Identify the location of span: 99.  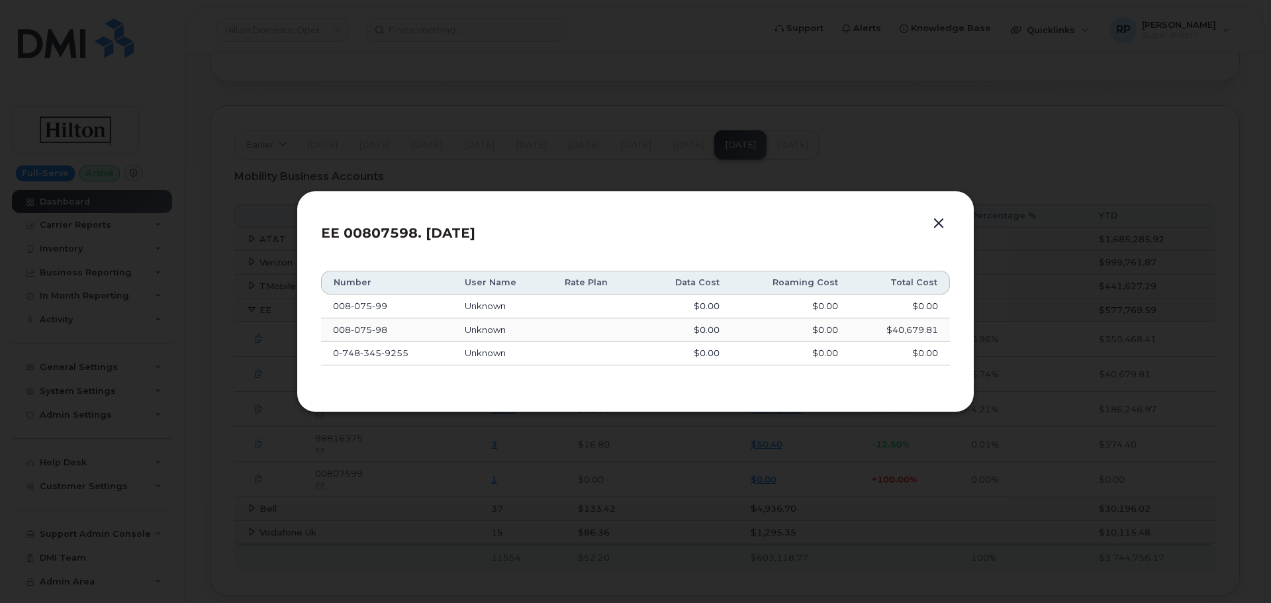
(379, 306).